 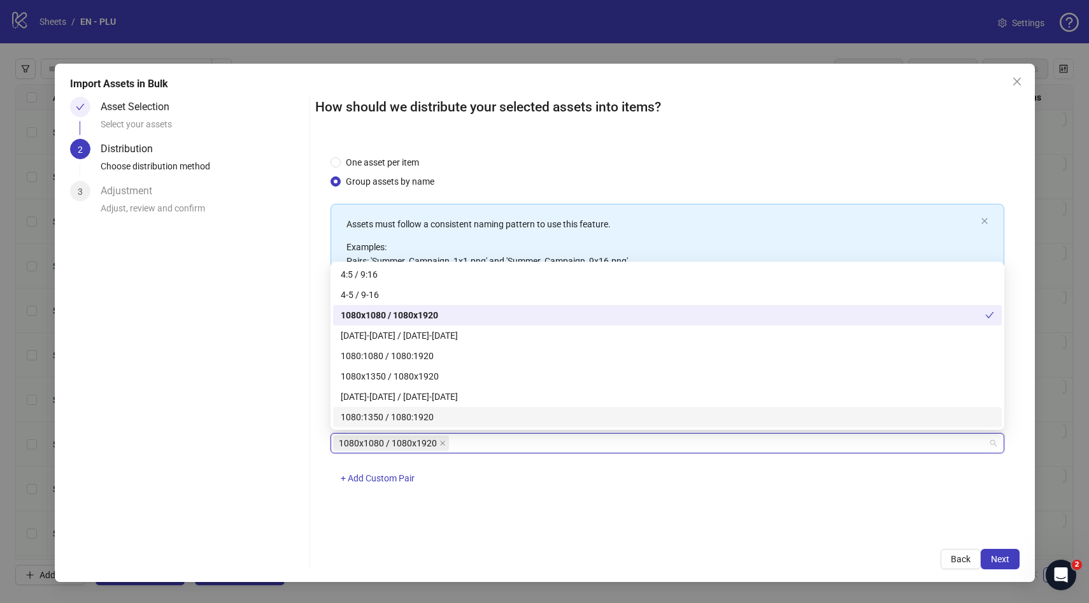 What do you see at coordinates (667, 376) in the screenshot?
I see `div: 1080x1350 / 1080x1920` at bounding box center [667, 376].